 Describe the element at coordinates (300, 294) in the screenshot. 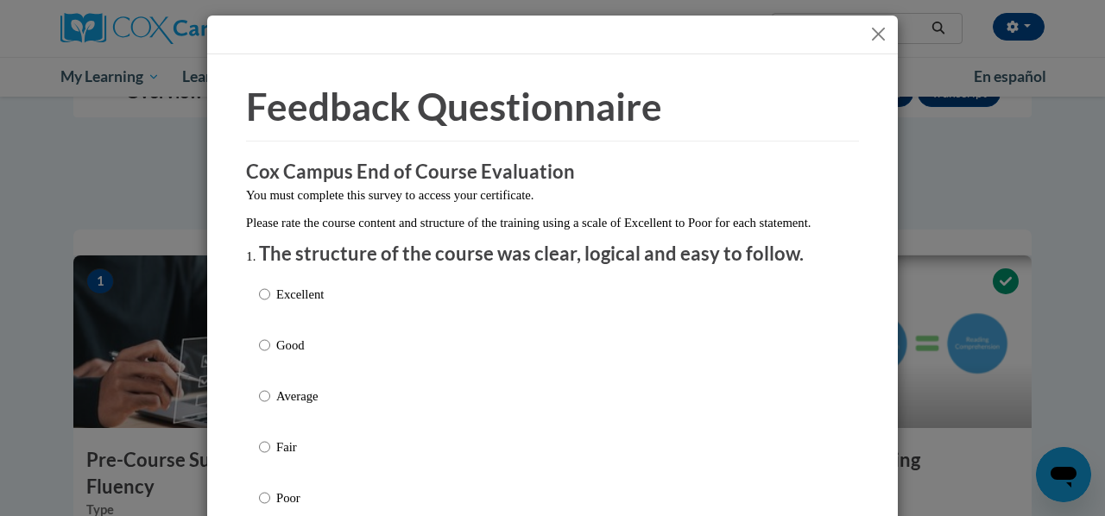

I see `p: Excellent` at that location.